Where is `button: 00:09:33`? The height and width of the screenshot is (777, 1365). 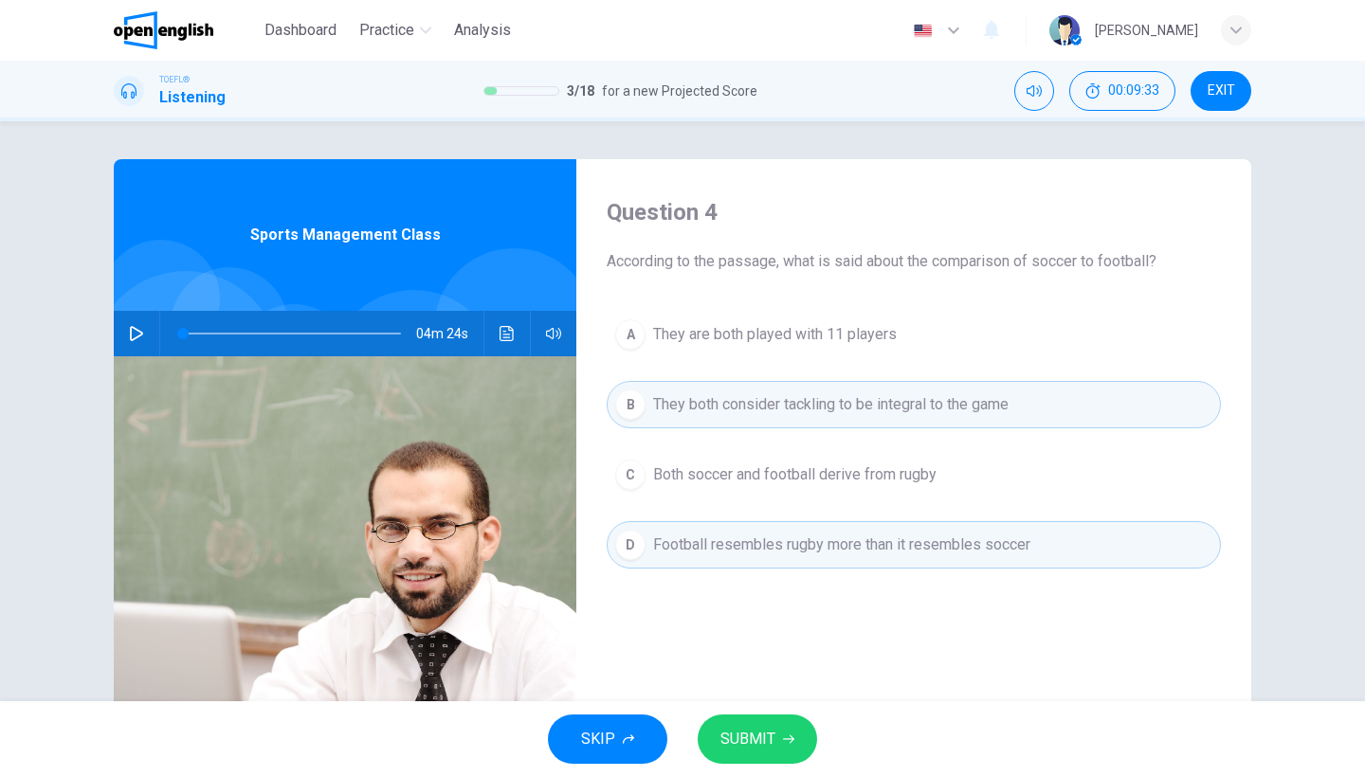
button: 00:09:33 is located at coordinates (1122, 91).